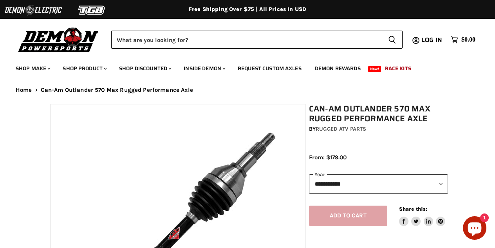 This screenshot has width=495, height=248. Describe the element at coordinates (33, 10) in the screenshot. I see `img: Demon Electric Logo 2` at that location.